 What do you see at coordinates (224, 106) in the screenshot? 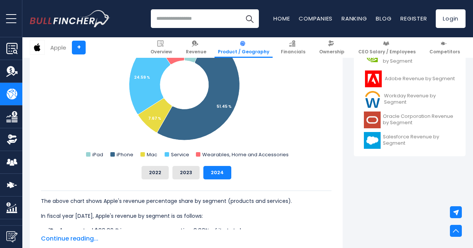
I see `tspan: 51.45 %` at bounding box center [224, 106].